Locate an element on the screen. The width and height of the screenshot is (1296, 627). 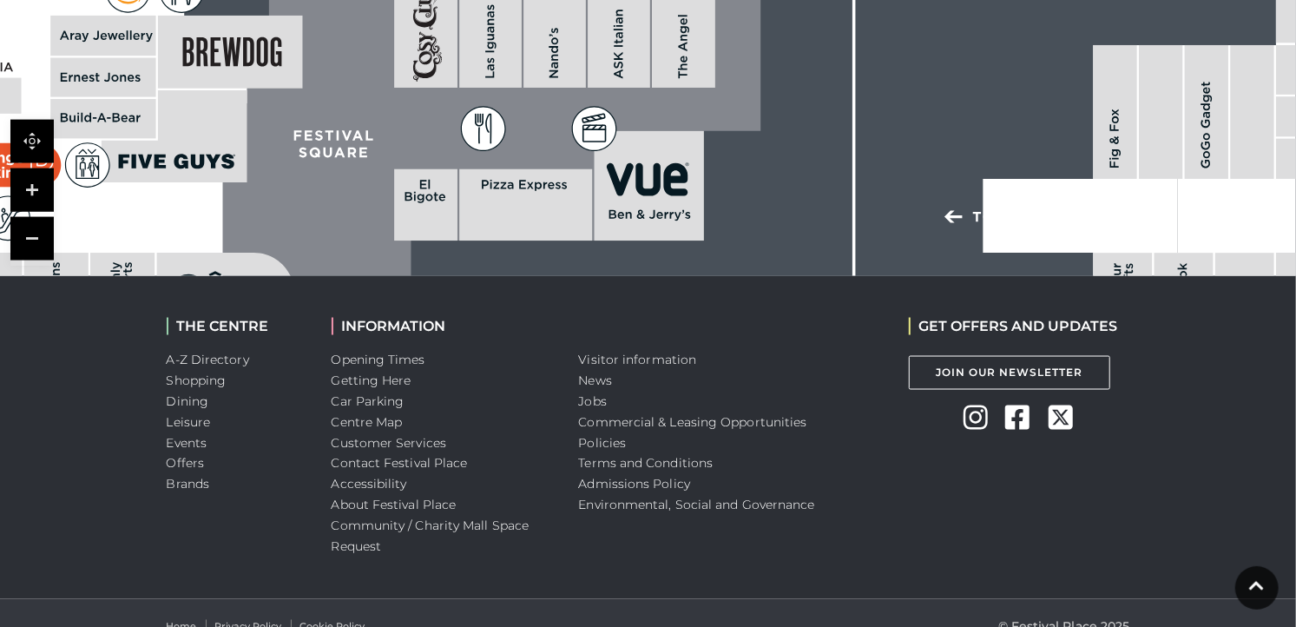
a: Leisure is located at coordinates (188, 422).